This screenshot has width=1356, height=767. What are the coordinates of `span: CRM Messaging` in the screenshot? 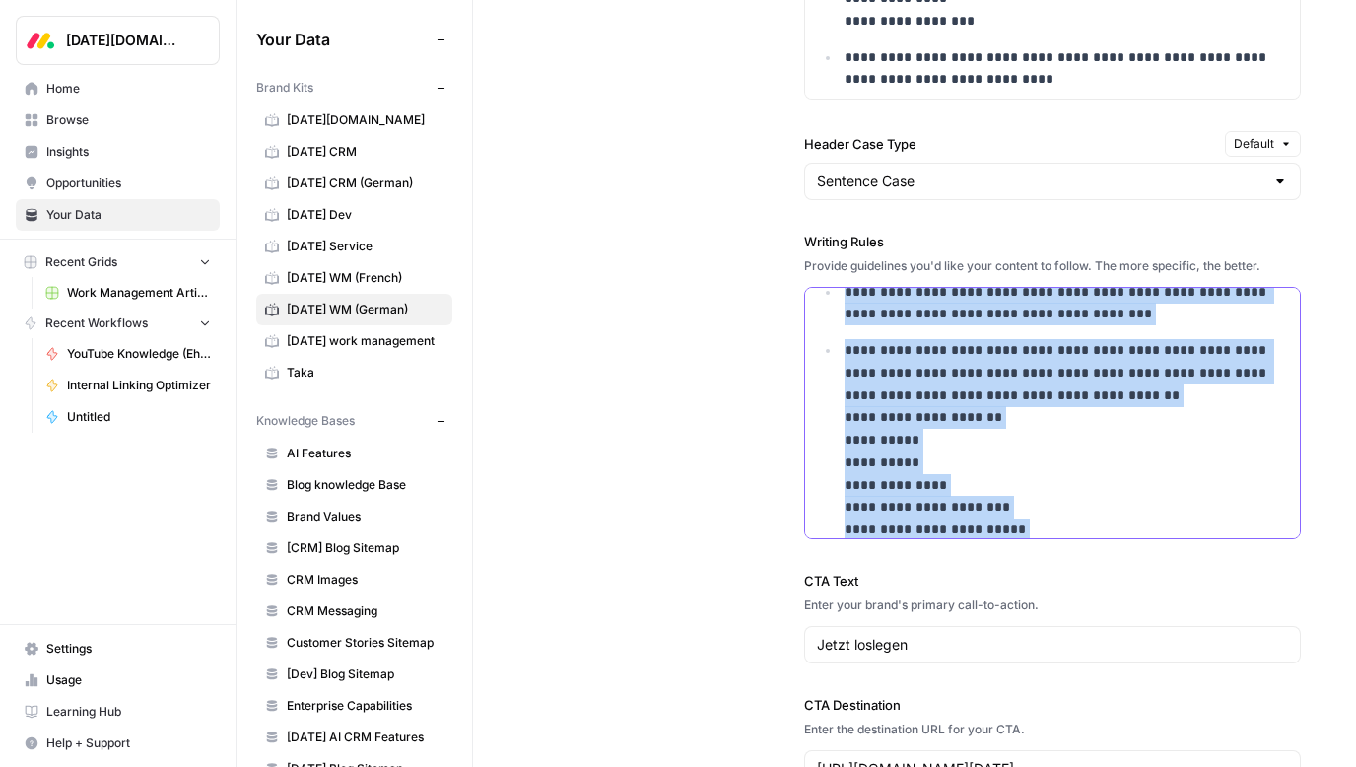 It's located at (365, 611).